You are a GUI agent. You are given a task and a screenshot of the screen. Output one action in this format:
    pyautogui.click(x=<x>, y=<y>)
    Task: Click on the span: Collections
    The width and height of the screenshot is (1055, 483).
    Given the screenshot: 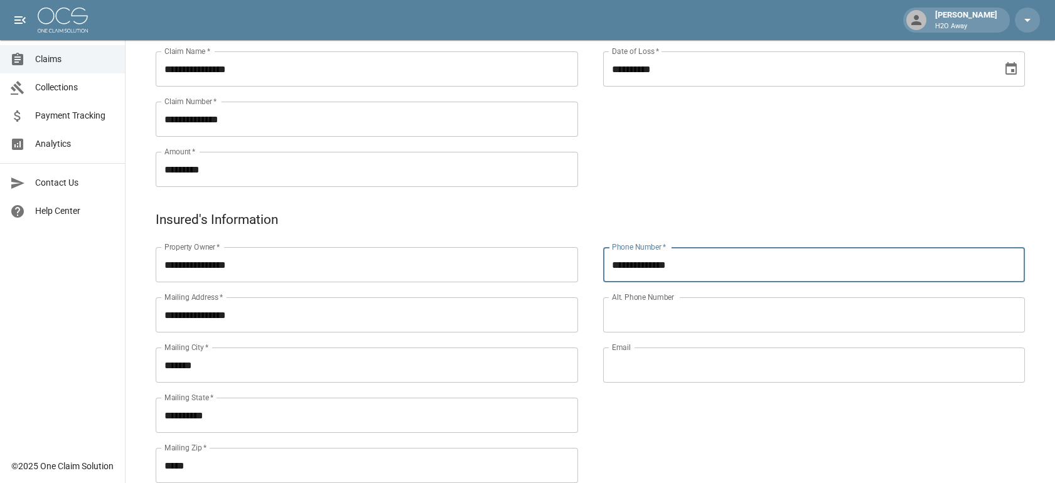 What is the action you would take?
    pyautogui.click(x=75, y=87)
    